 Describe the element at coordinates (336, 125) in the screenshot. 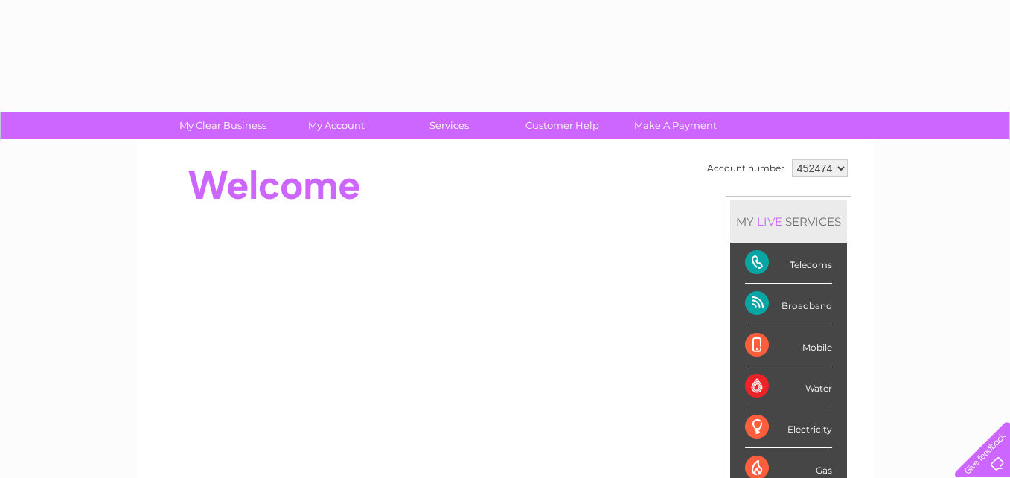

I see `a: My Account` at that location.